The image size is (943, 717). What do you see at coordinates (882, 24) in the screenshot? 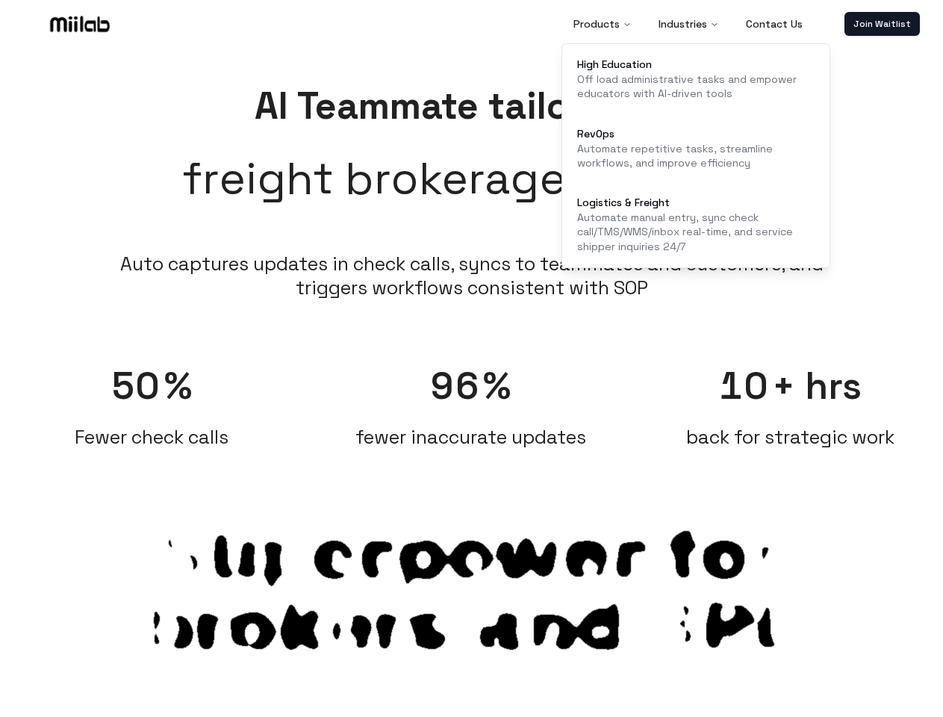
I see `a: Join Waitlist` at bounding box center [882, 24].